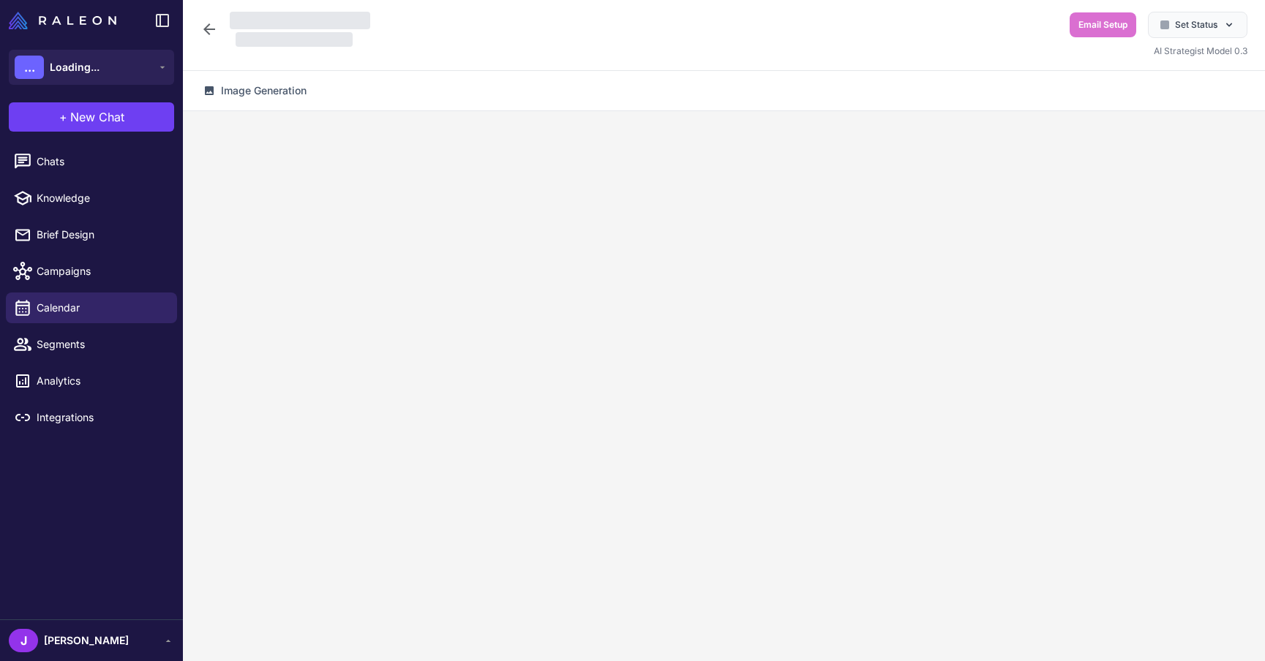  I want to click on a: Calendar, so click(91, 308).